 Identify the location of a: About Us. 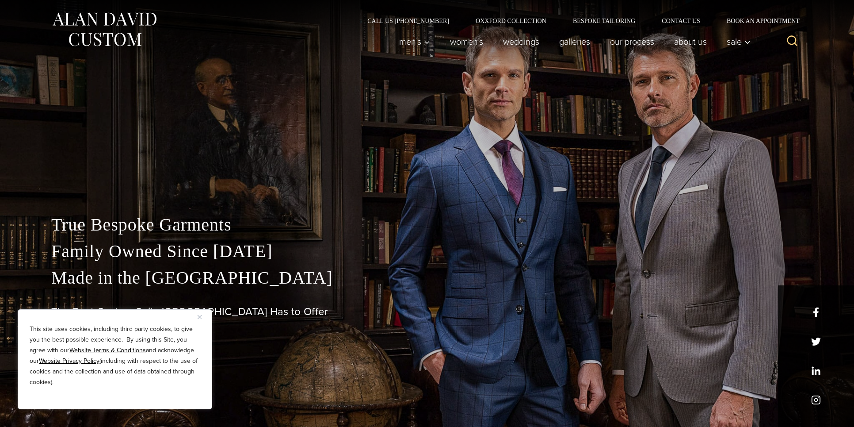
(691, 42).